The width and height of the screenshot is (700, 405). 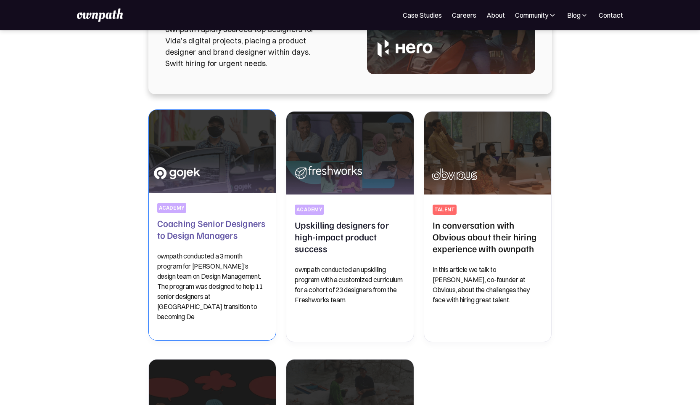 I want to click on h2: In conversation with Obvious about their hiring experience with ownpath, so click(x=488, y=236).